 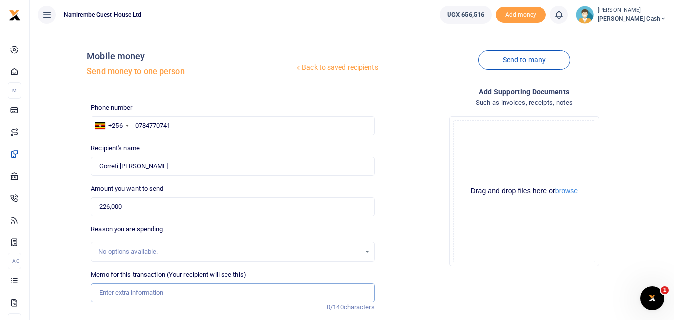 I want to click on input: UGX, so click(x=233, y=207).